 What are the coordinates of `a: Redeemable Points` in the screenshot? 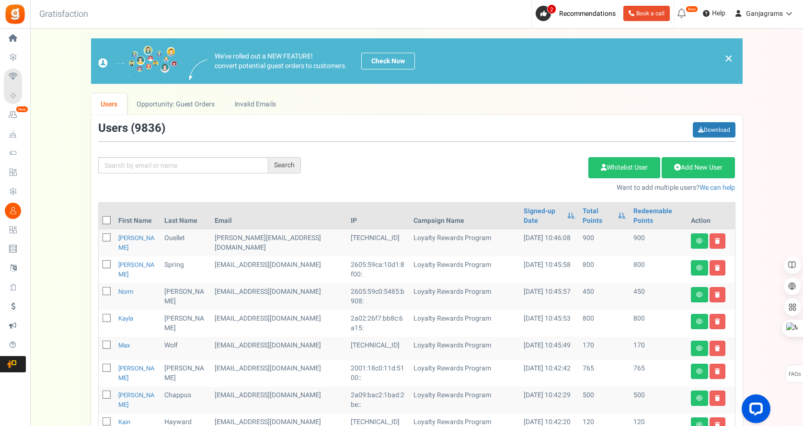 It's located at (658, 216).